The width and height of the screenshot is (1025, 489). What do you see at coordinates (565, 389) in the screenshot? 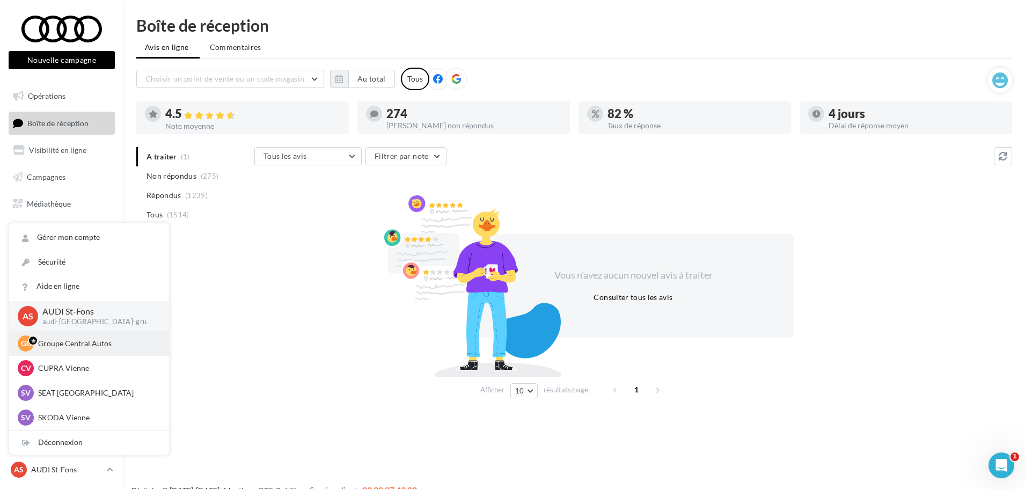
I see `span: résultats/page` at bounding box center [565, 389].